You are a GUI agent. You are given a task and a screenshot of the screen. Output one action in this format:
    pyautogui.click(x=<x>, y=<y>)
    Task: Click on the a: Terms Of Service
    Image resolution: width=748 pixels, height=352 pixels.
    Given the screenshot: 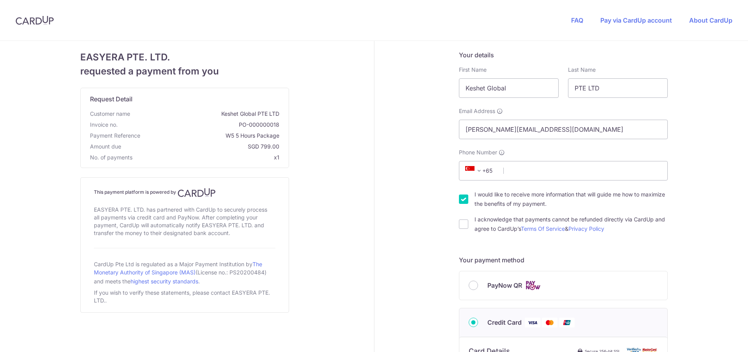 What is the action you would take?
    pyautogui.click(x=543, y=228)
    